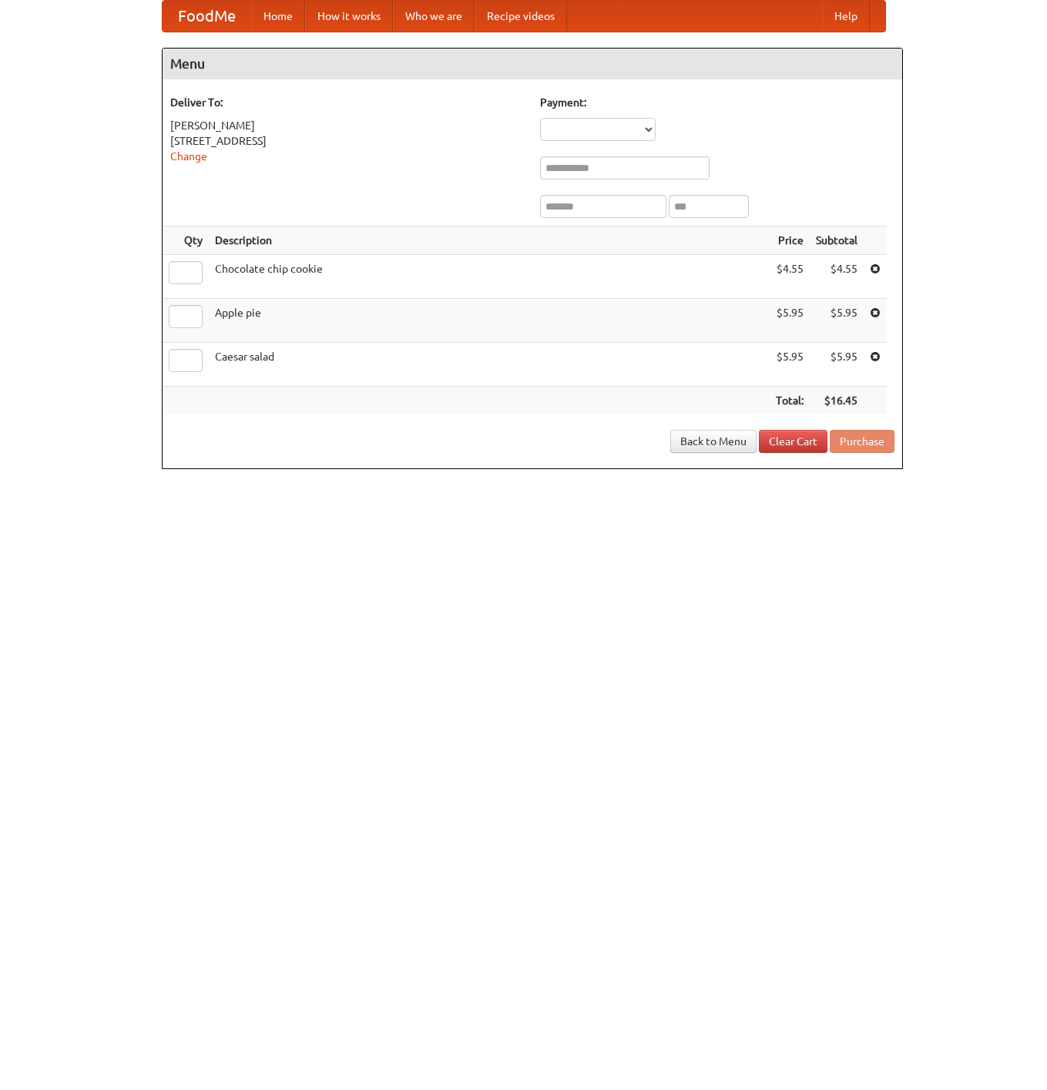 The image size is (1047, 1090). Describe the element at coordinates (189, 156) in the screenshot. I see `a: Change` at that location.